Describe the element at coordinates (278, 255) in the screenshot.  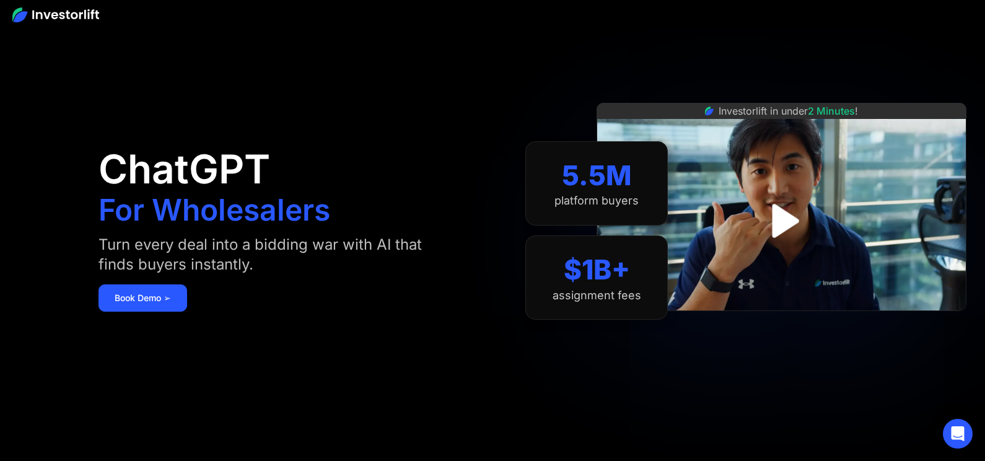
I see `div: Turn every deal into a bidding war with AI that finds buyers instantly.` at that location.